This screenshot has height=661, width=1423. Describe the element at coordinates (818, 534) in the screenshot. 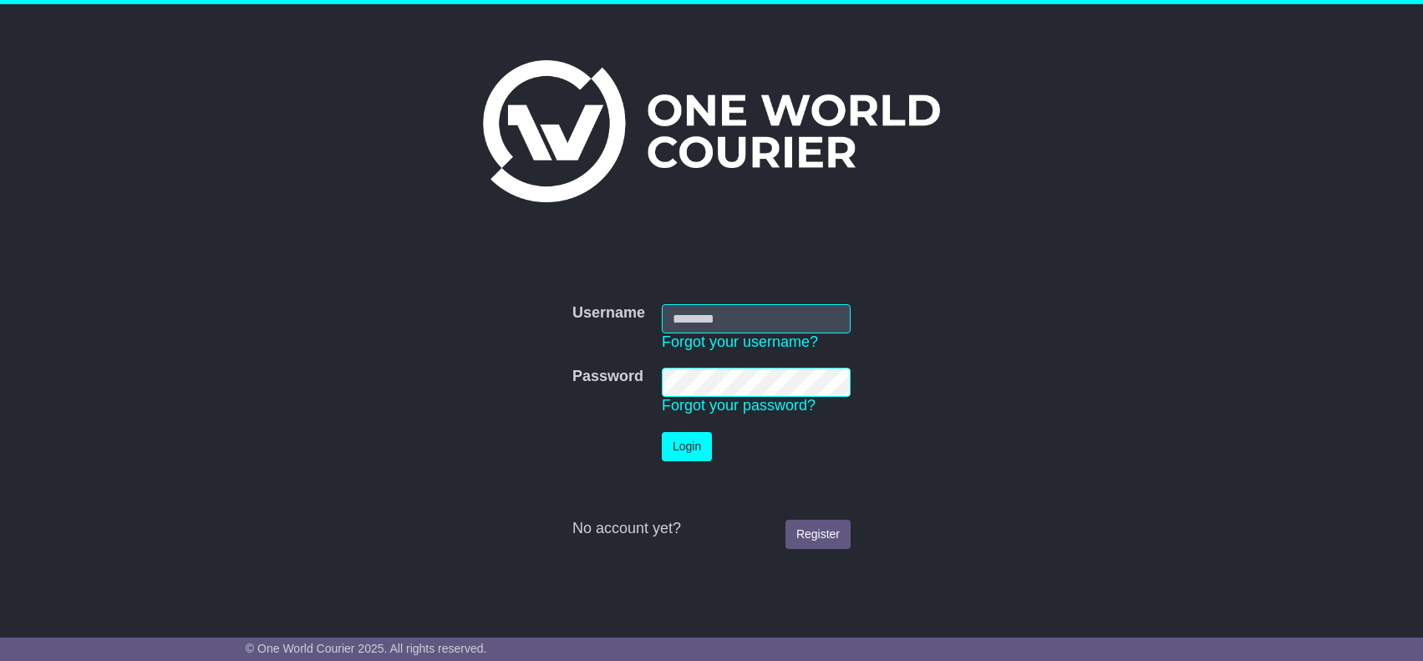

I see `a: Register` at that location.